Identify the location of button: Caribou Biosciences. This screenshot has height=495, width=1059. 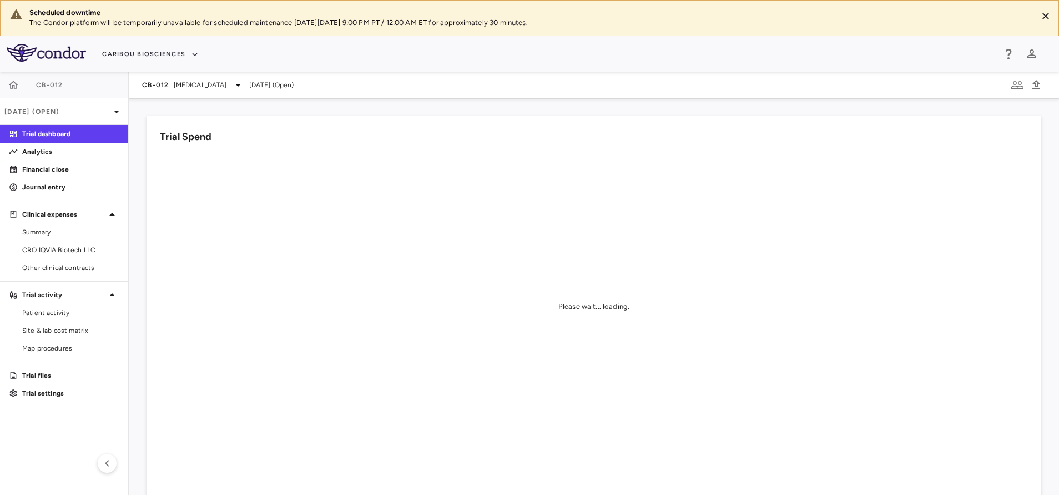
(150, 54).